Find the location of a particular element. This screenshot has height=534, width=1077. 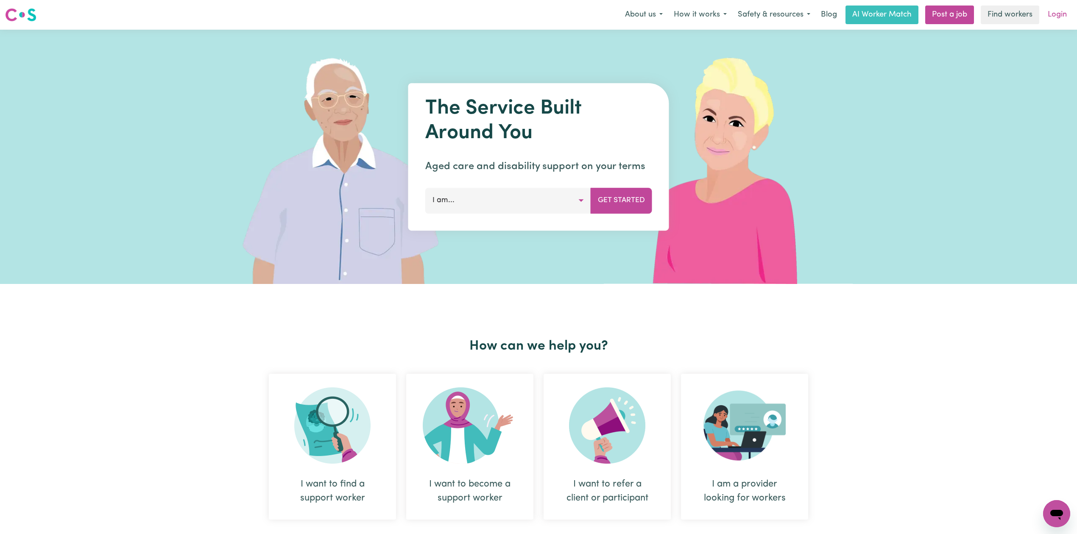

a: Post a job is located at coordinates (949, 15).